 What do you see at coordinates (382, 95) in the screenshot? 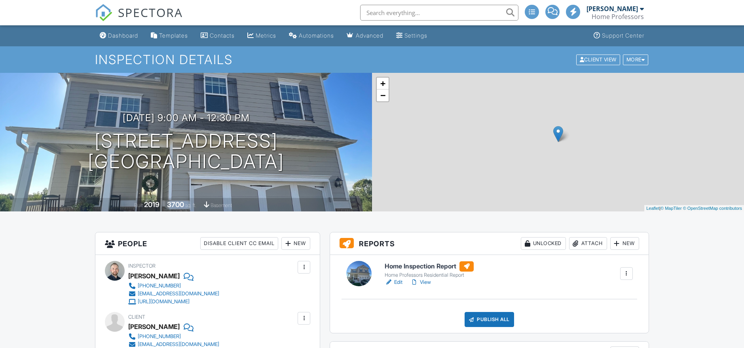
I see `a: Zoom out` at bounding box center [382, 95].